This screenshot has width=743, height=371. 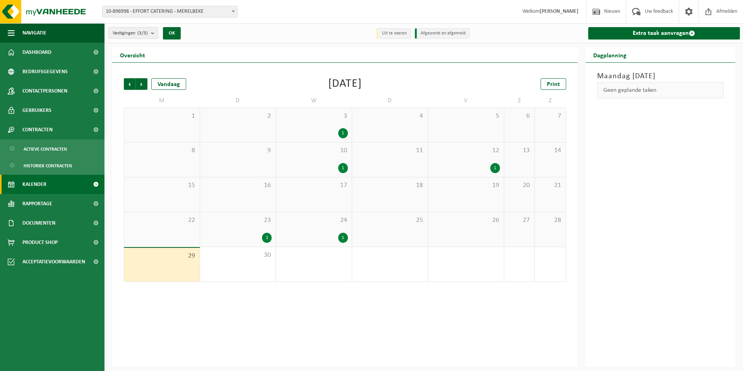 I want to click on span: 21, so click(x=550, y=185).